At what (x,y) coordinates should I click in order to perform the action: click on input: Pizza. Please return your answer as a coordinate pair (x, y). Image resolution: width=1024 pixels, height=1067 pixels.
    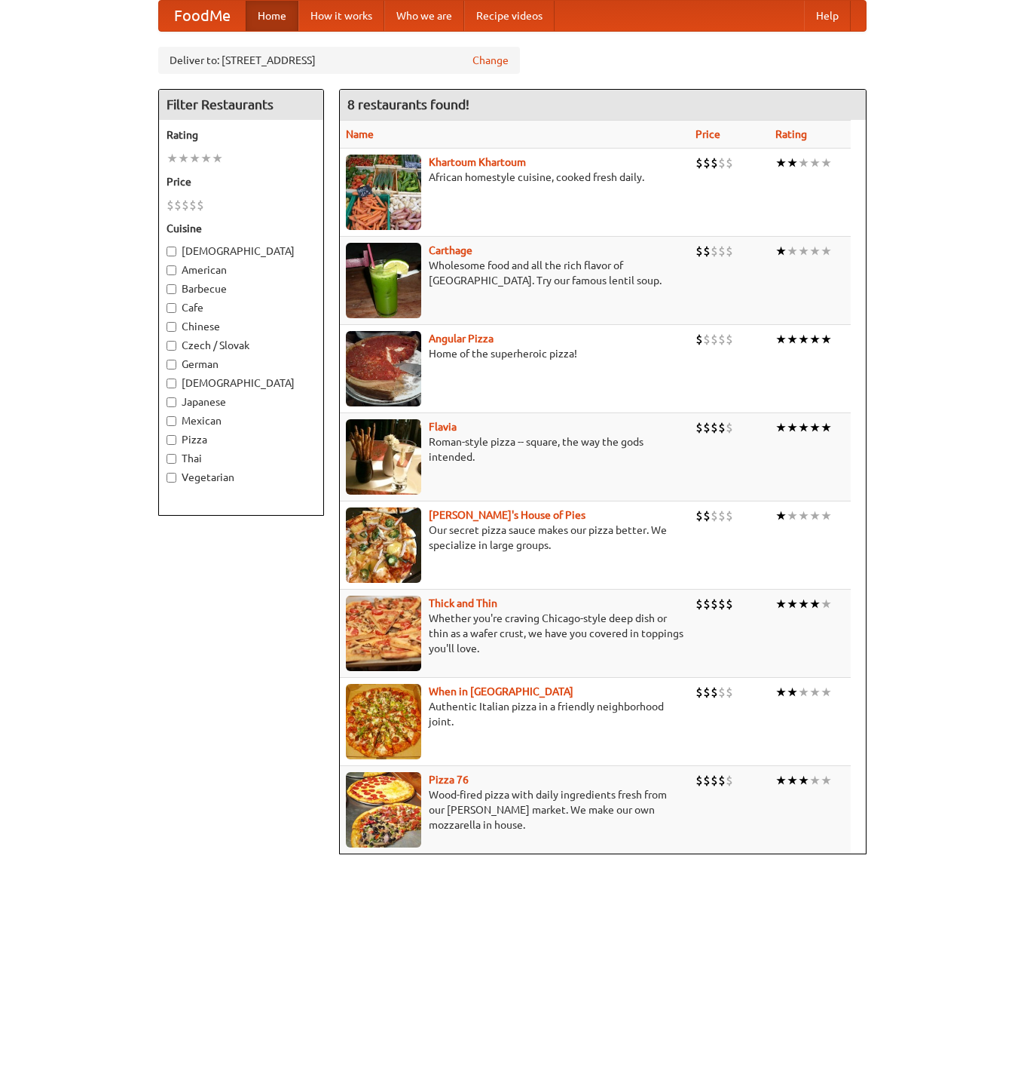
    Looking at the image, I should click on (171, 439).